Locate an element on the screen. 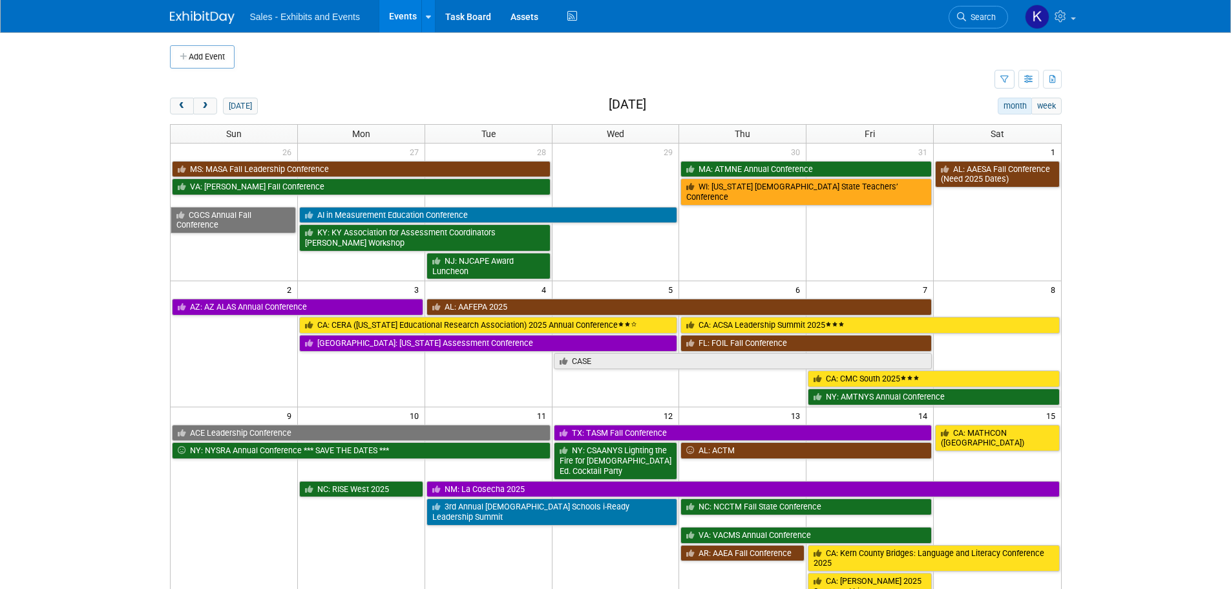  a: FL: FOIL Fall Conference is located at coordinates (806, 343).